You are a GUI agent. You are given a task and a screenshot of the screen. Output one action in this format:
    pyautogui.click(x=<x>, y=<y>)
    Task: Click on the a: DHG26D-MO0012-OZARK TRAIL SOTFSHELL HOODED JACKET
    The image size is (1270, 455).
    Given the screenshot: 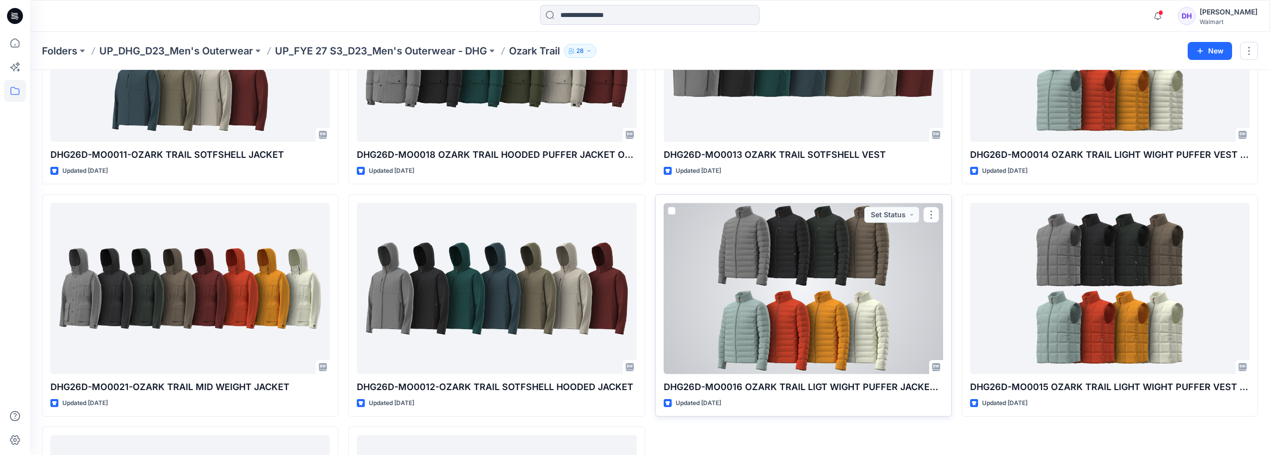 What is the action you would take?
    pyautogui.click(x=497, y=288)
    